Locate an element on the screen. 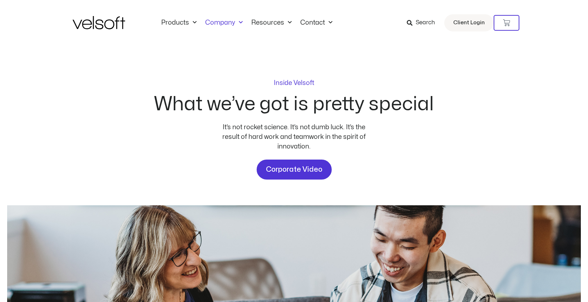  a: ProductsMenu Toggle is located at coordinates (179, 23).